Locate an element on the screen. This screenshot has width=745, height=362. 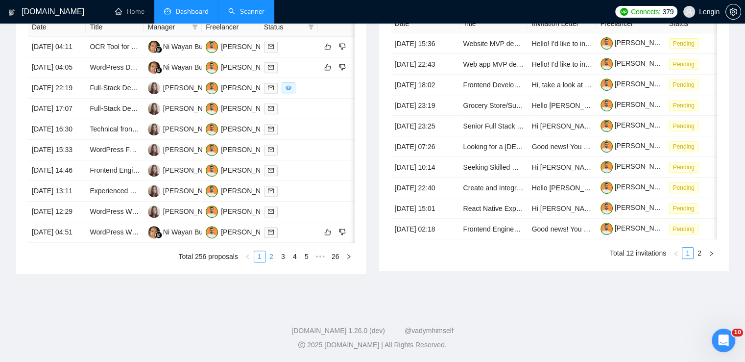
li: 4 is located at coordinates (295, 256).